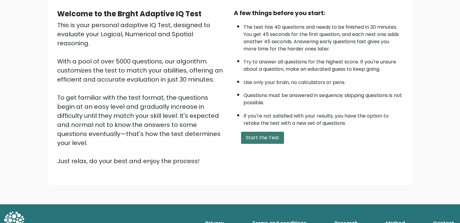 The image size is (460, 223). Describe the element at coordinates (323, 64) in the screenshot. I see `li: Try to answer all questions for the highest score. If you're unsure about a question, make an edu...` at that location.